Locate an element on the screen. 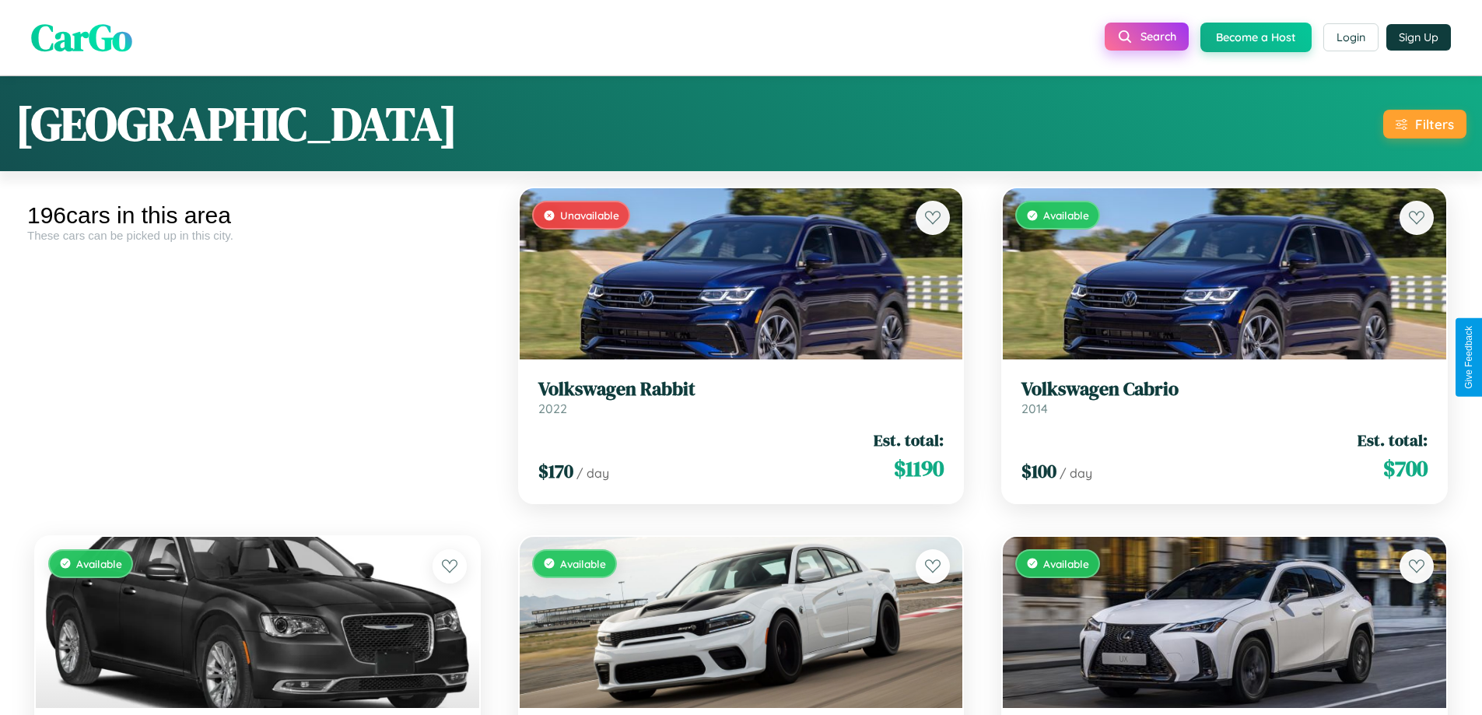  h3: Volkswagen Rabbit is located at coordinates (741, 389).